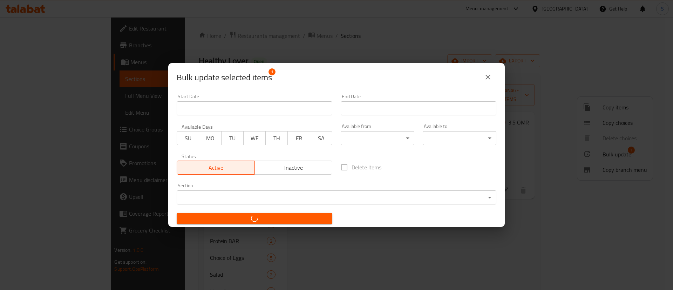 The height and width of the screenshot is (290, 673). Describe the element at coordinates (224, 77) in the screenshot. I see `span: Selected items count` at that location.